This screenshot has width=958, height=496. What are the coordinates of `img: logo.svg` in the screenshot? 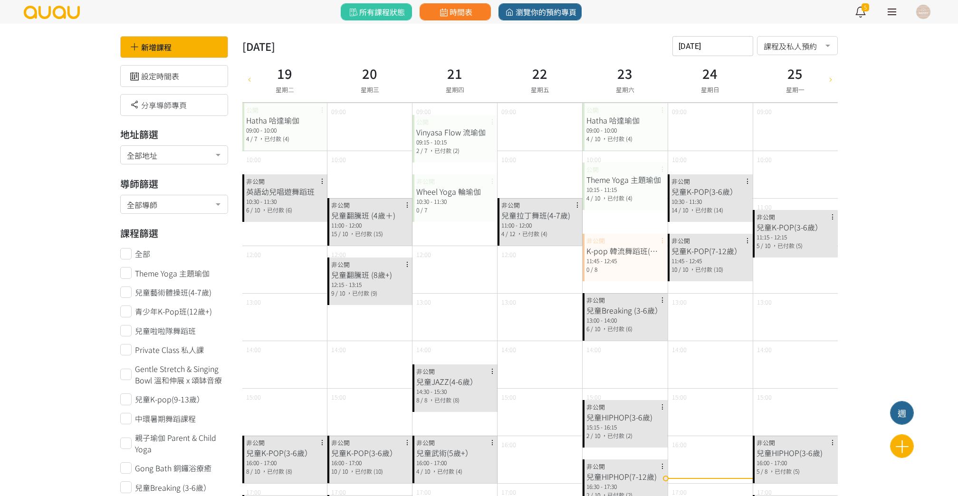 It's located at (52, 12).